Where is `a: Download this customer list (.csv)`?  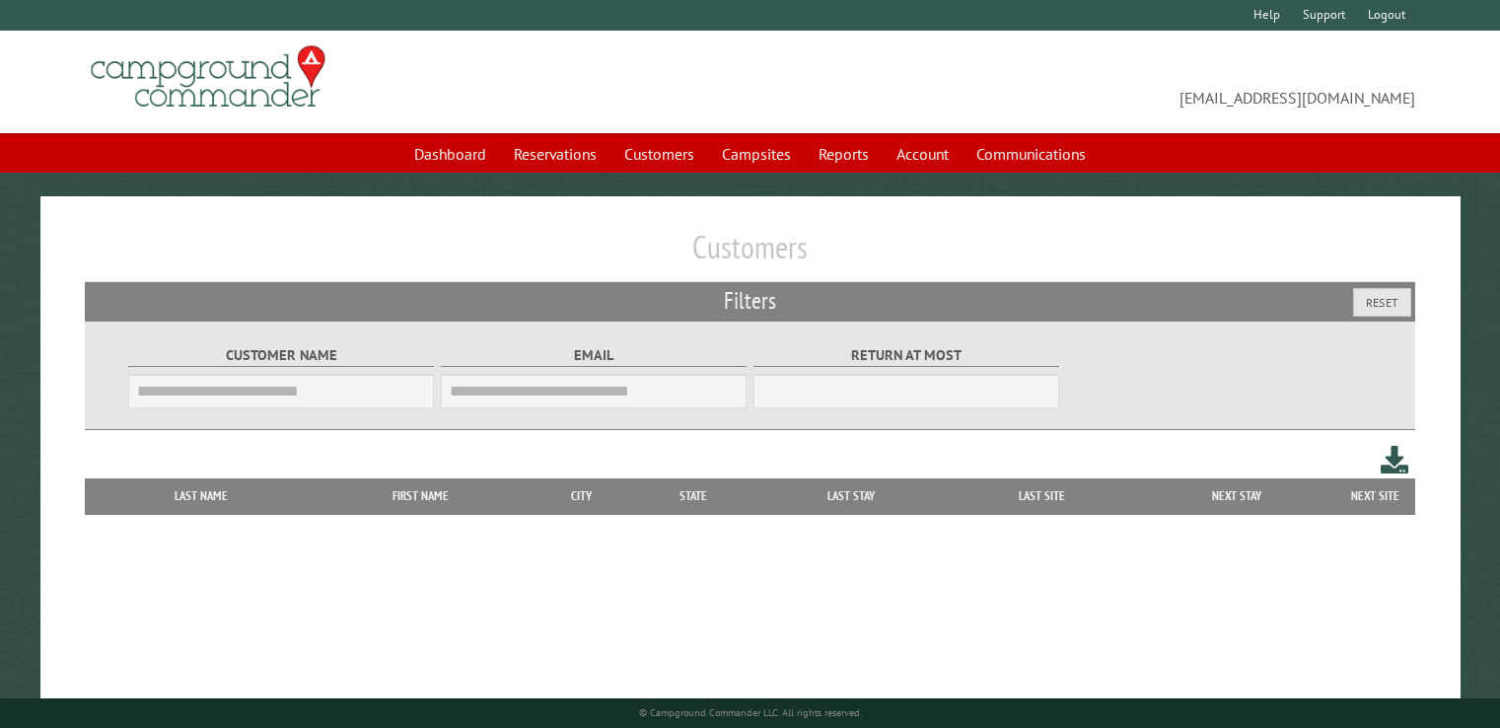 a: Download this customer list (.csv) is located at coordinates (1395, 460).